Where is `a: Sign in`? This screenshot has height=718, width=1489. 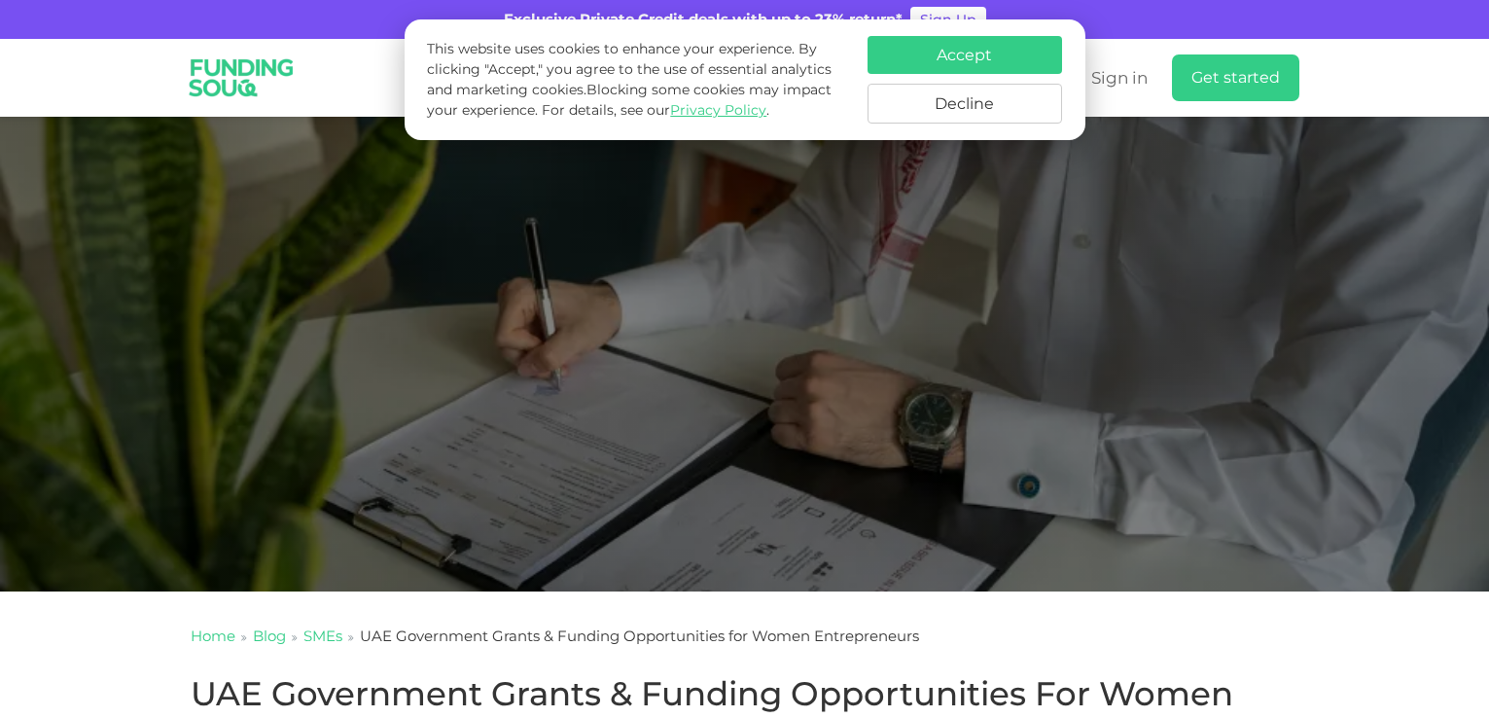 a: Sign in is located at coordinates (1117, 78).